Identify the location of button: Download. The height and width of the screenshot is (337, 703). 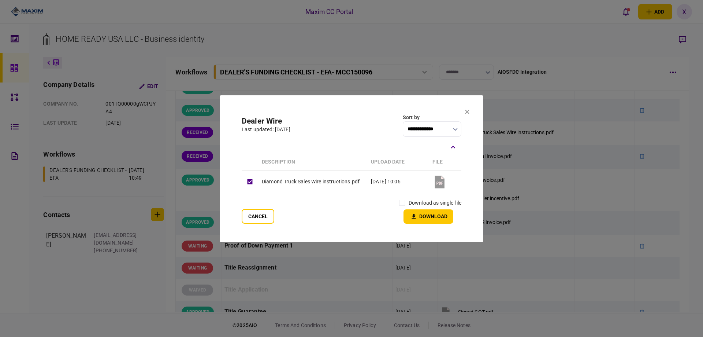
(428, 216).